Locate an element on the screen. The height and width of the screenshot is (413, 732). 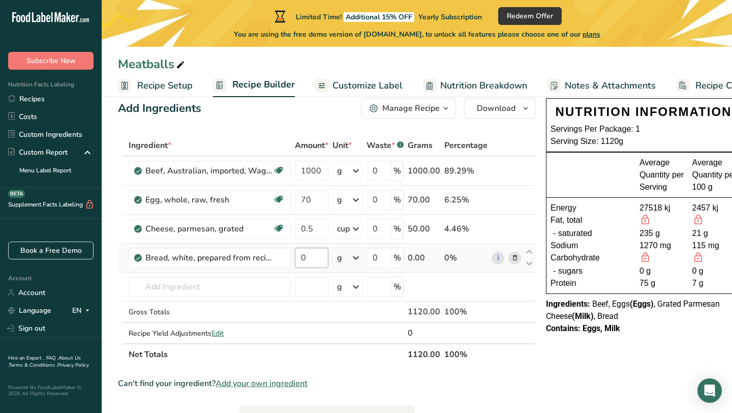
span: Recipe Builder is located at coordinates (263, 84).